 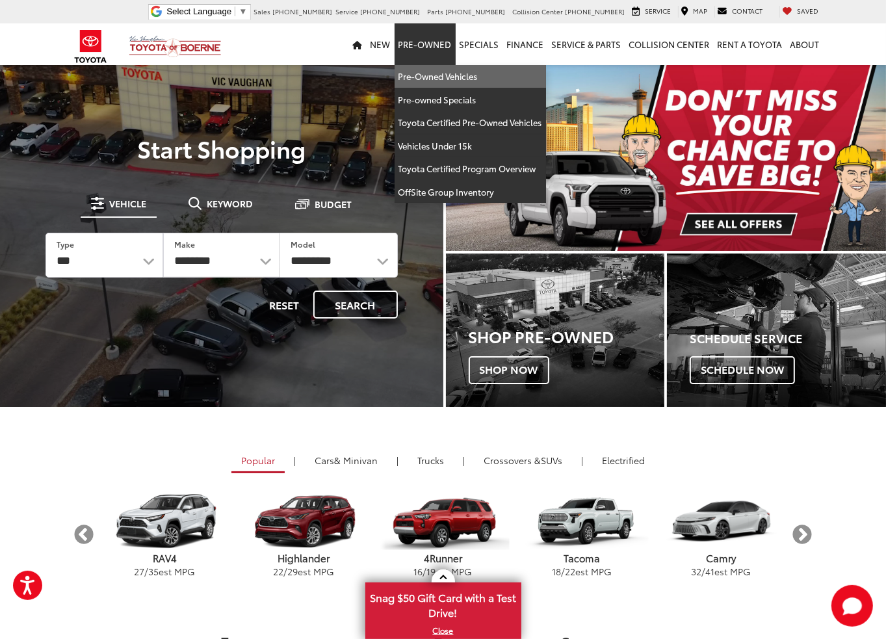 I want to click on a: Service, so click(x=652, y=12).